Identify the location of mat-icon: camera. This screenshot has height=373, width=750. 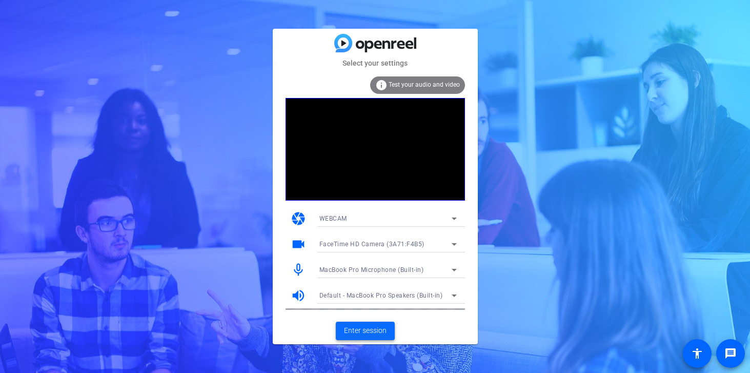
(298, 218).